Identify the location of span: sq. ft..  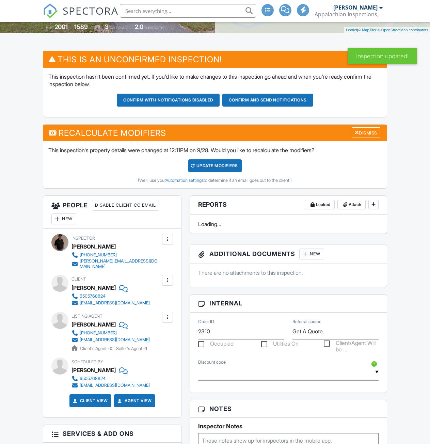
(94, 27).